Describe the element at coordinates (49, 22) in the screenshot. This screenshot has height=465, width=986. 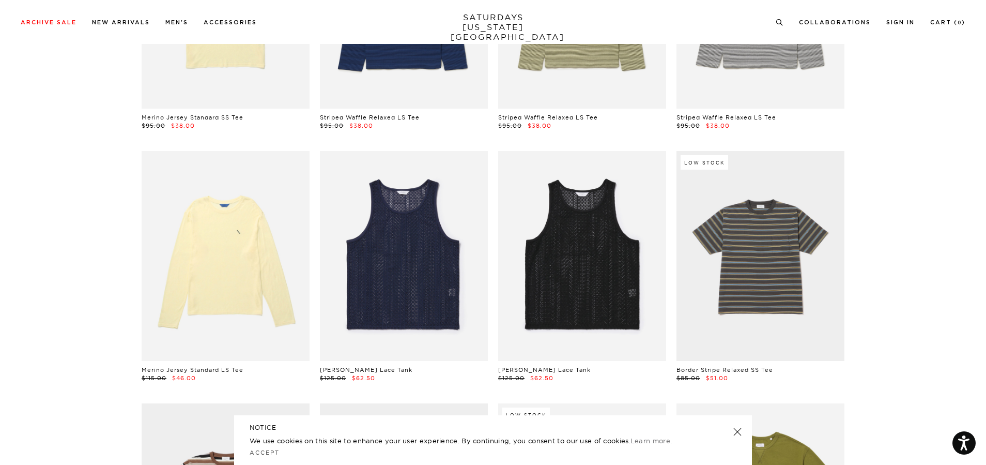
I see `a: Archive Sale` at that location.